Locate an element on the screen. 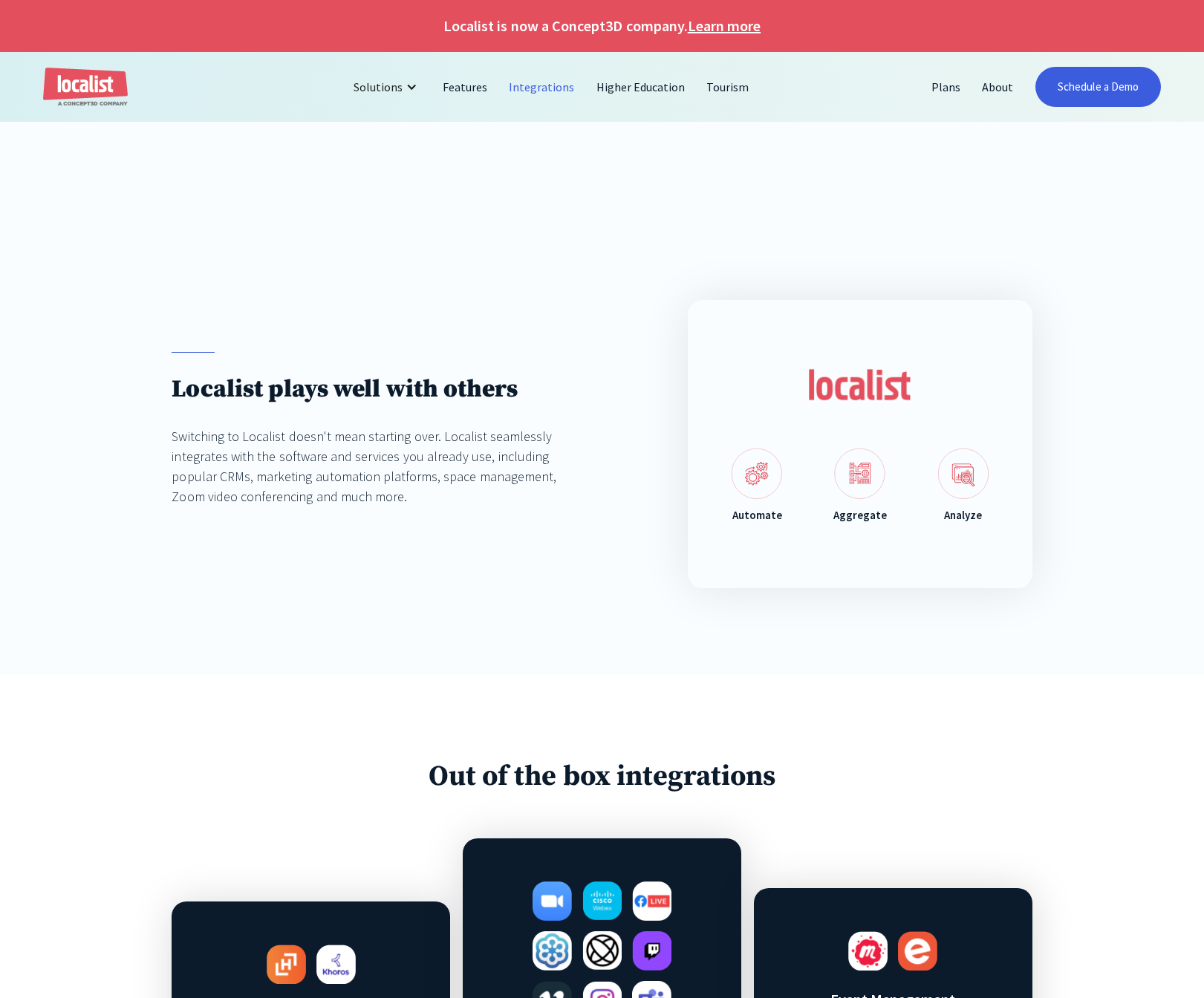 This screenshot has height=998, width=1204. h1: Out of the box integrations is located at coordinates (602, 777).